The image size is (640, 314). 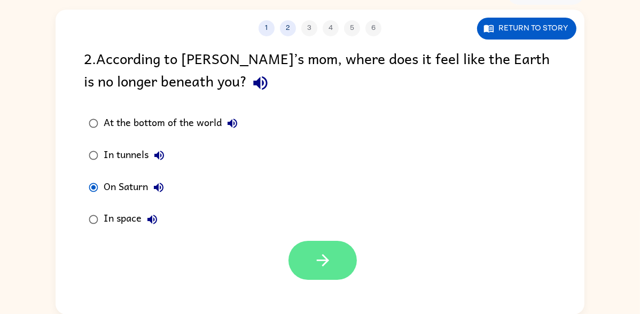 I want to click on button: In tunnels, so click(x=159, y=155).